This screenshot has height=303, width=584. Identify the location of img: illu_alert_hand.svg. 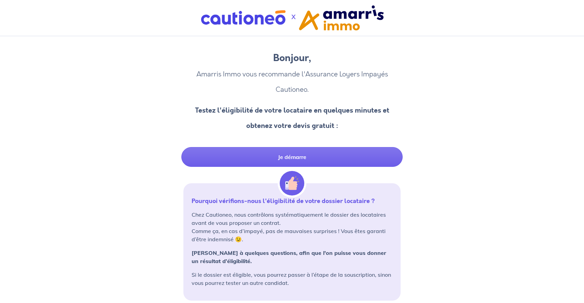
(292, 183).